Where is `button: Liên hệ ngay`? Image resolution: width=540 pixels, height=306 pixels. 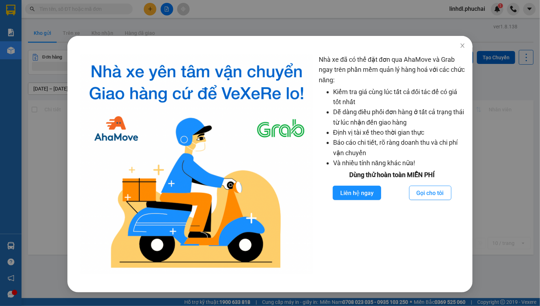 button: Liên hệ ngay is located at coordinates (357, 193).